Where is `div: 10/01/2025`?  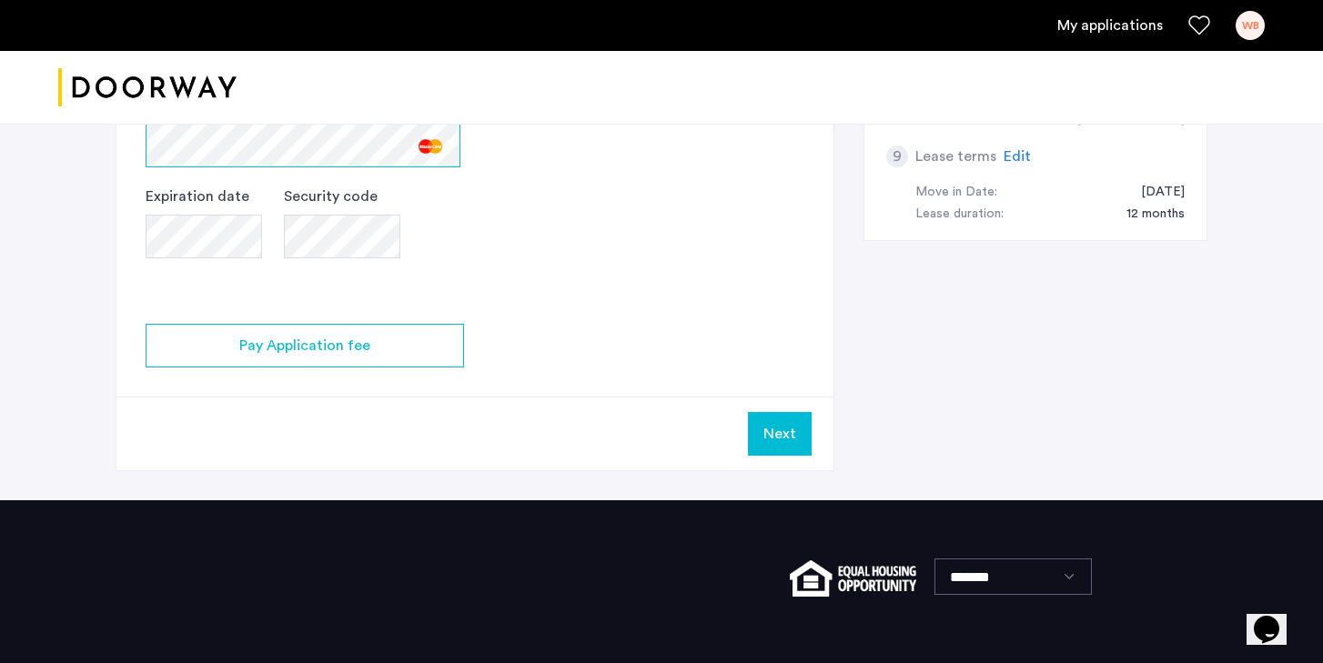 div: 10/01/2025 is located at coordinates (1154, 193).